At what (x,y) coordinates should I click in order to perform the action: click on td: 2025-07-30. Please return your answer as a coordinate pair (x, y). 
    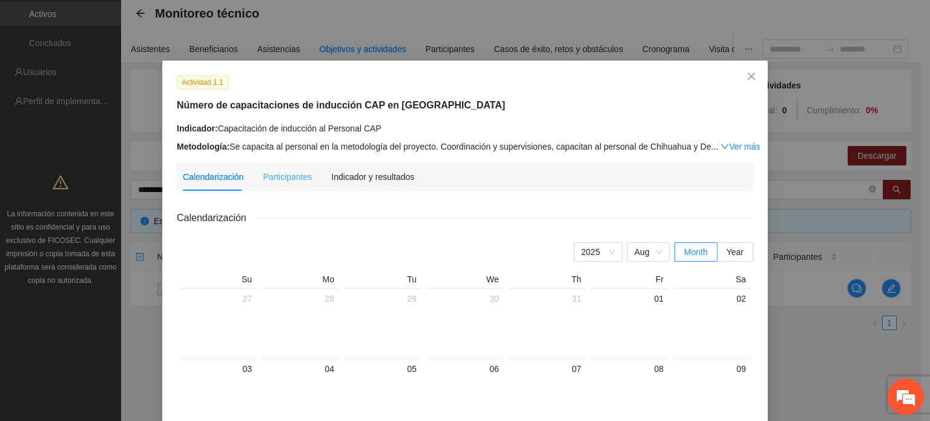
    Looking at the image, I should click on (465, 323).